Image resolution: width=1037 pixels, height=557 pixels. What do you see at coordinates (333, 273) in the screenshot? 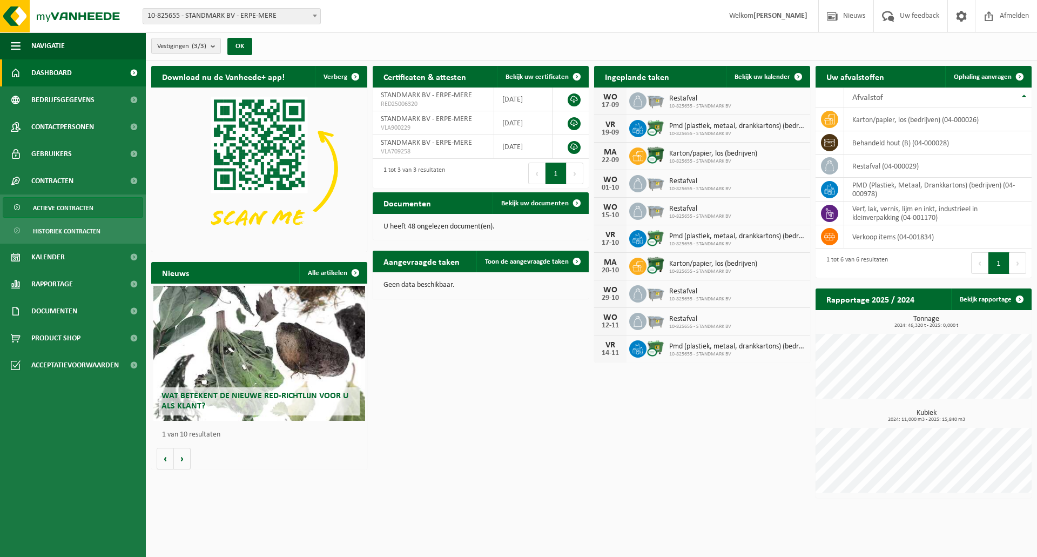
I see `a: Alle artikelen` at bounding box center [333, 273].